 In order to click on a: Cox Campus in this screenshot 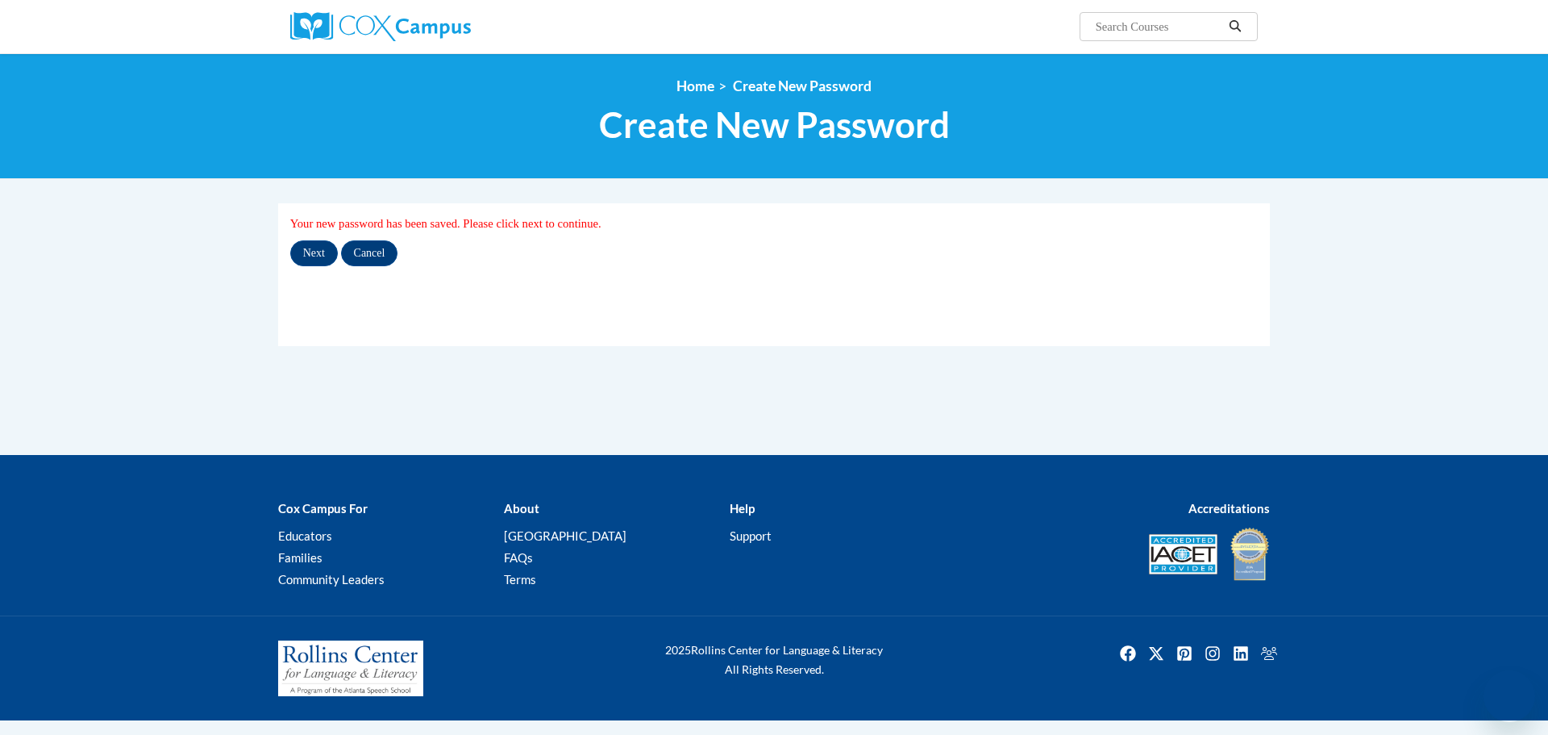, I will do `click(444, 27)`.